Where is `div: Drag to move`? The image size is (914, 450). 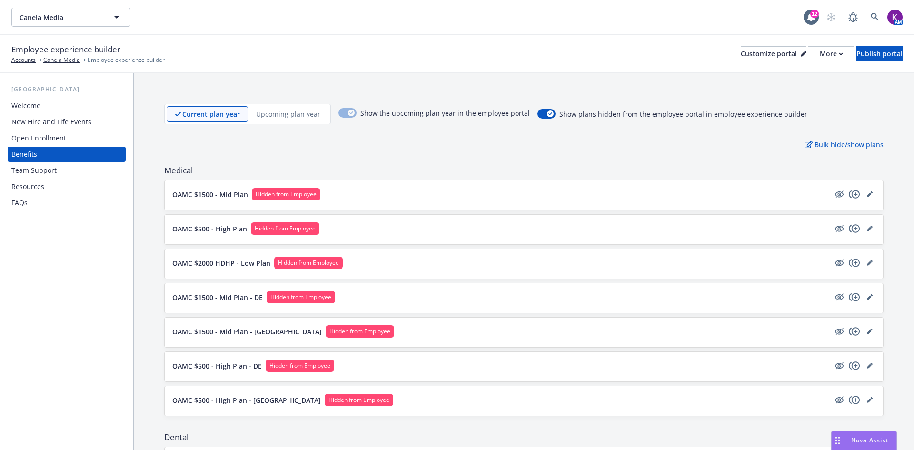 div: Drag to move is located at coordinates (837, 440).